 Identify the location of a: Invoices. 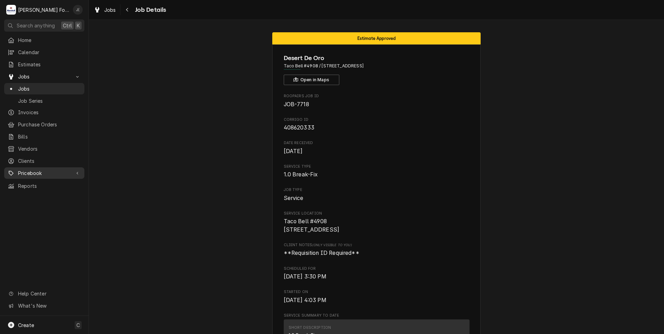
(44, 112).